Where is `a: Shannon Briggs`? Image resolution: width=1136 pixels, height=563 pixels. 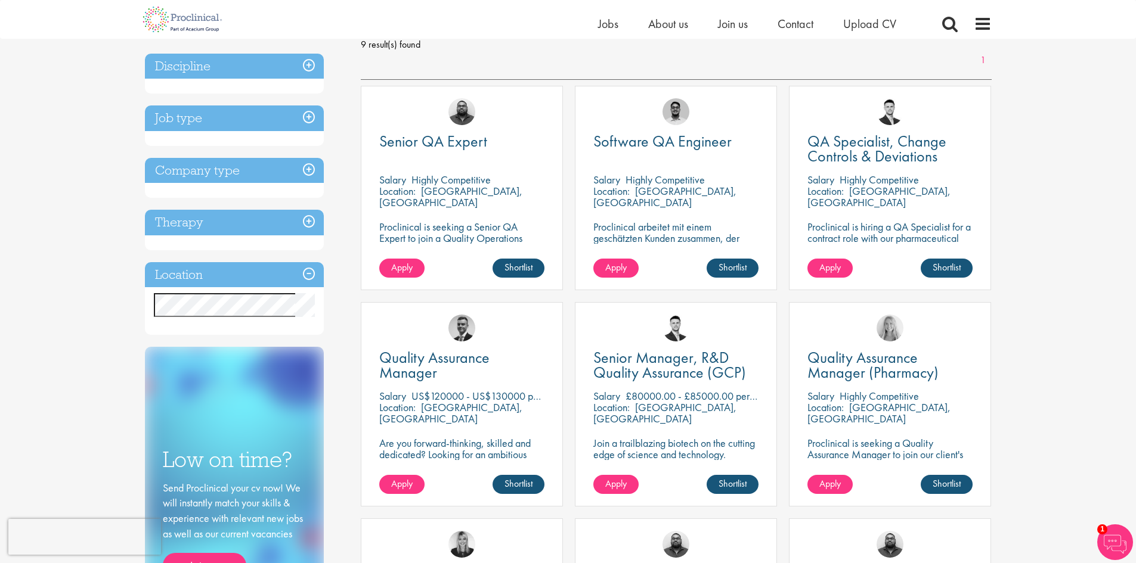
a: Shannon Briggs is located at coordinates (889, 328).